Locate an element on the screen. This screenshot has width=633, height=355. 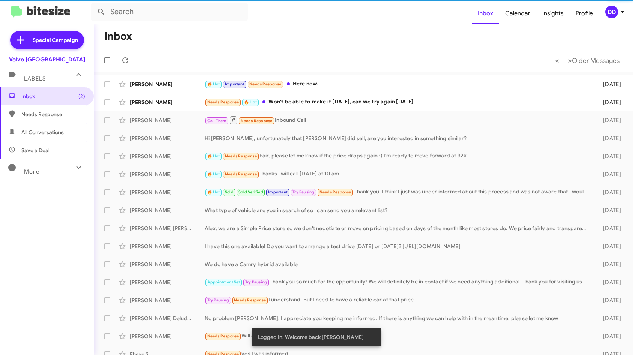
div: Thank you. I think I just was under informed about this process and was not aware that I would ne... is located at coordinates (398, 192).